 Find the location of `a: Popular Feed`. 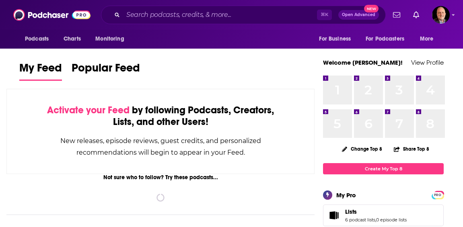

a: Popular Feed is located at coordinates (106, 71).